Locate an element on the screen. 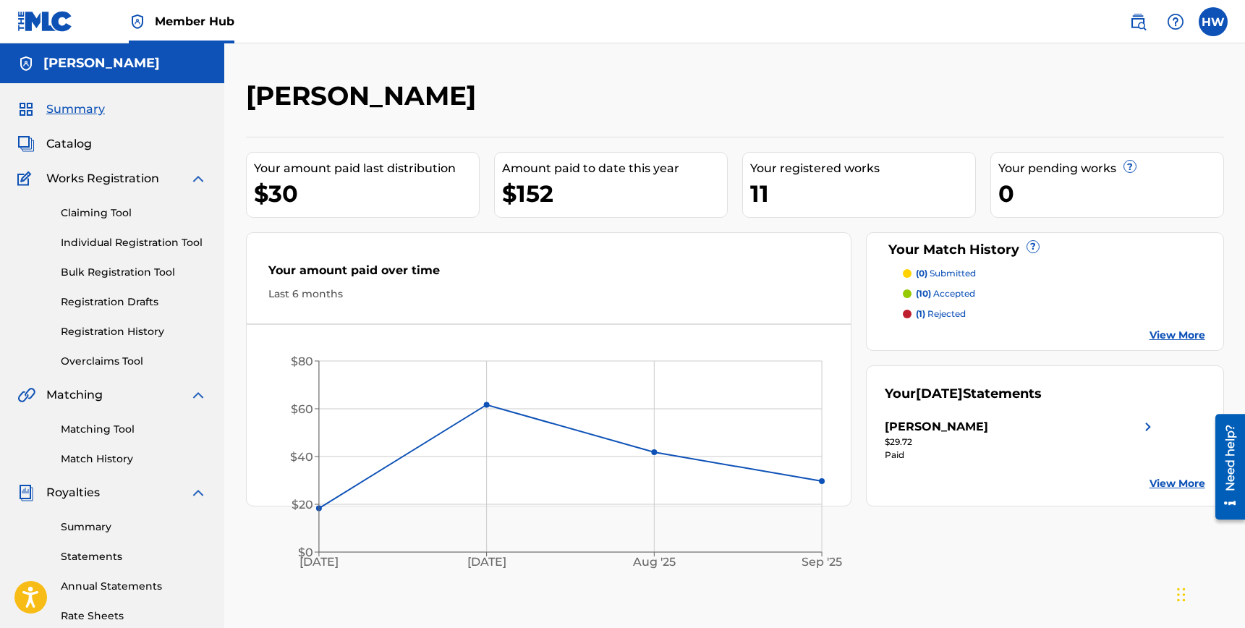  div: Drag is located at coordinates (1182, 595).